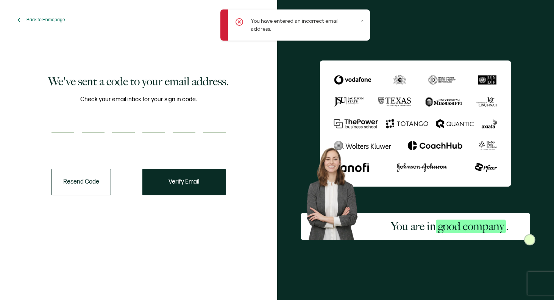 The width and height of the screenshot is (554, 300). What do you see at coordinates (449, 226) in the screenshot?
I see `h2: You are in .` at bounding box center [449, 226].